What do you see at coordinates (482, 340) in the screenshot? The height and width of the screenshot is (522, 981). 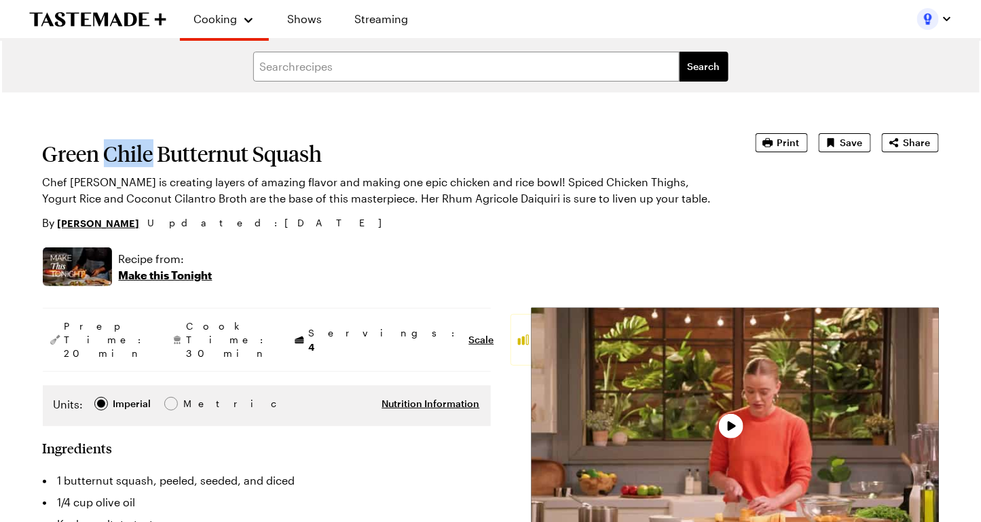 I see `button: Scale` at bounding box center [482, 340].